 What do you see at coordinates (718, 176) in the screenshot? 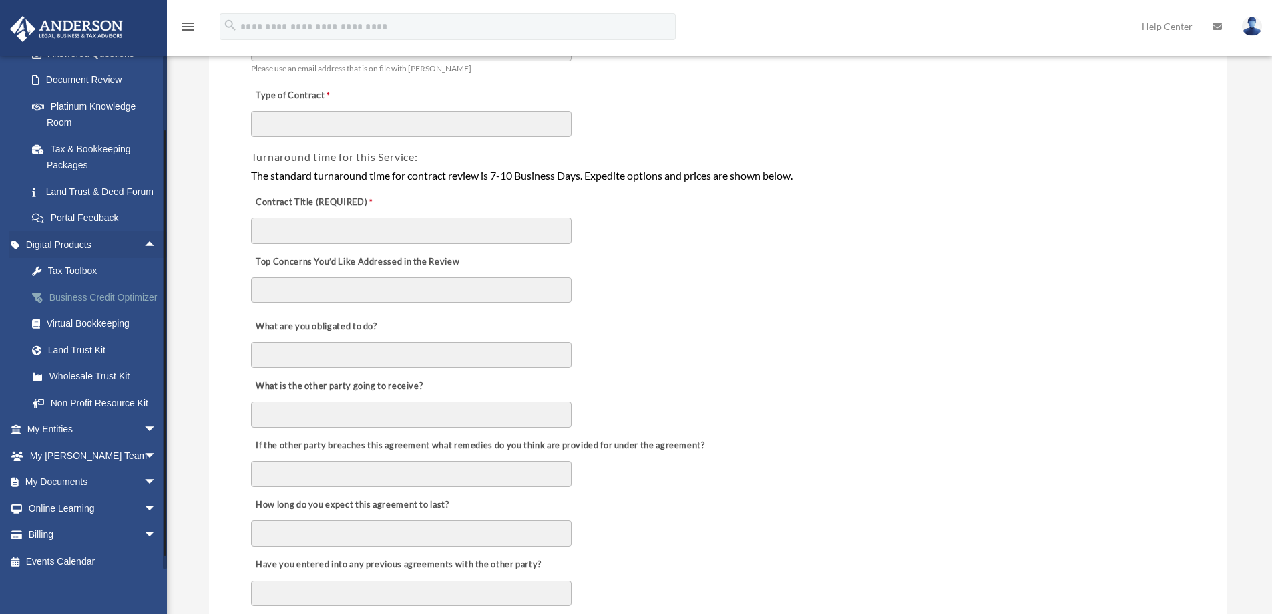
I see `div: The standard turnaround time for contract review is 7-10 Business Days. Expedite options and pric...` at bounding box center [718, 176].